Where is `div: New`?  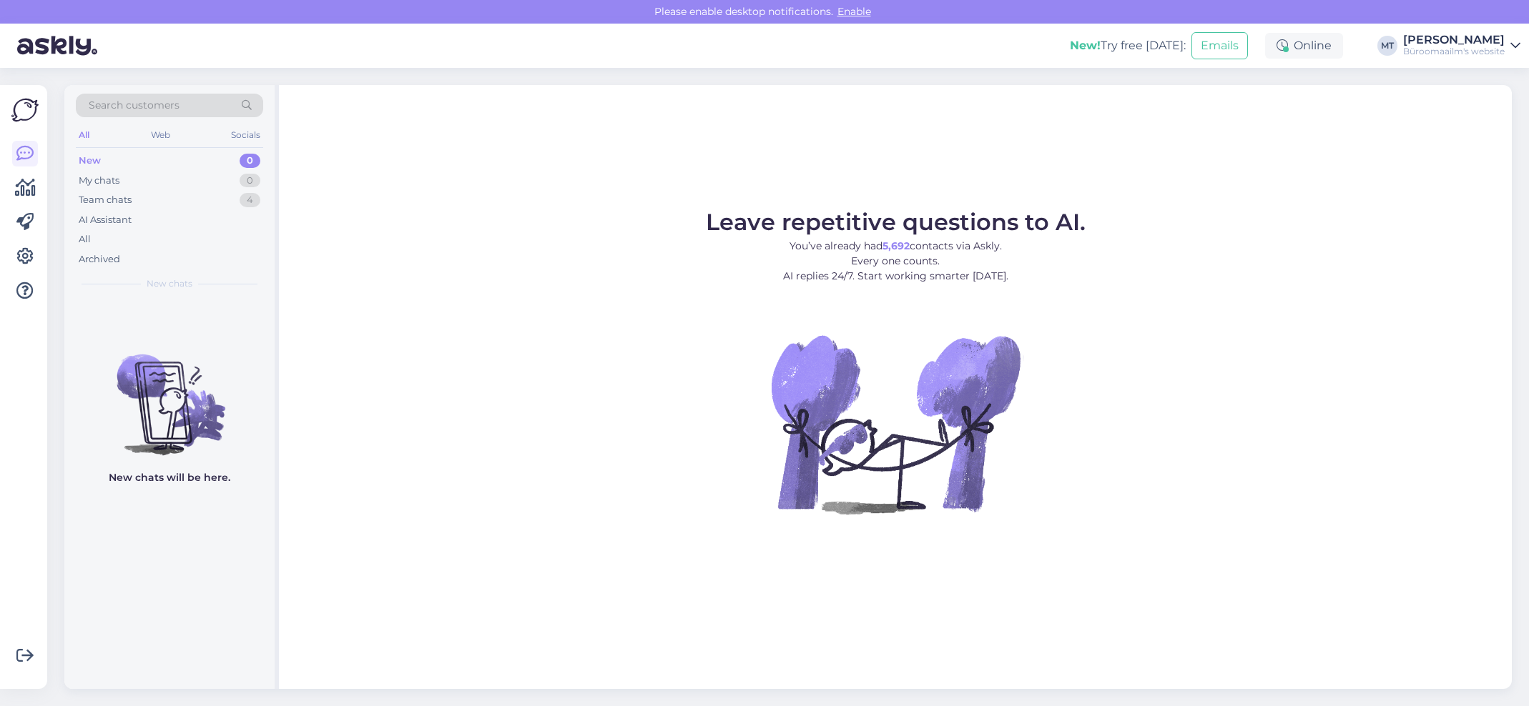
div: New is located at coordinates (89, 161).